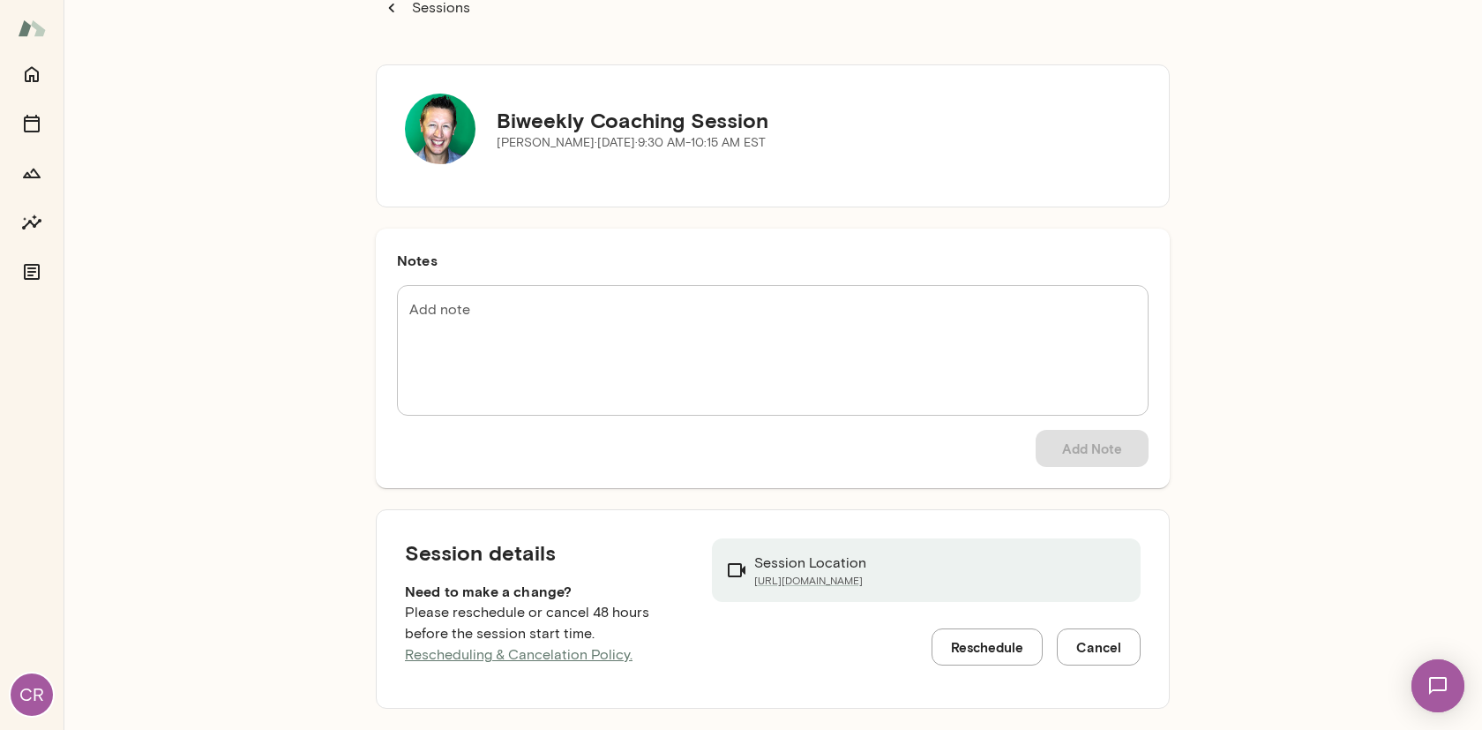  I want to click on img: Brian Lawrence, so click(440, 129).